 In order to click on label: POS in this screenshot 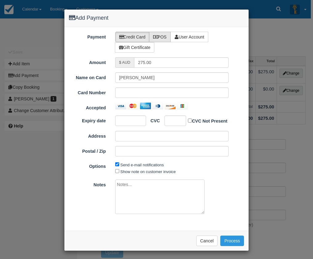, I will do `click(160, 37)`.